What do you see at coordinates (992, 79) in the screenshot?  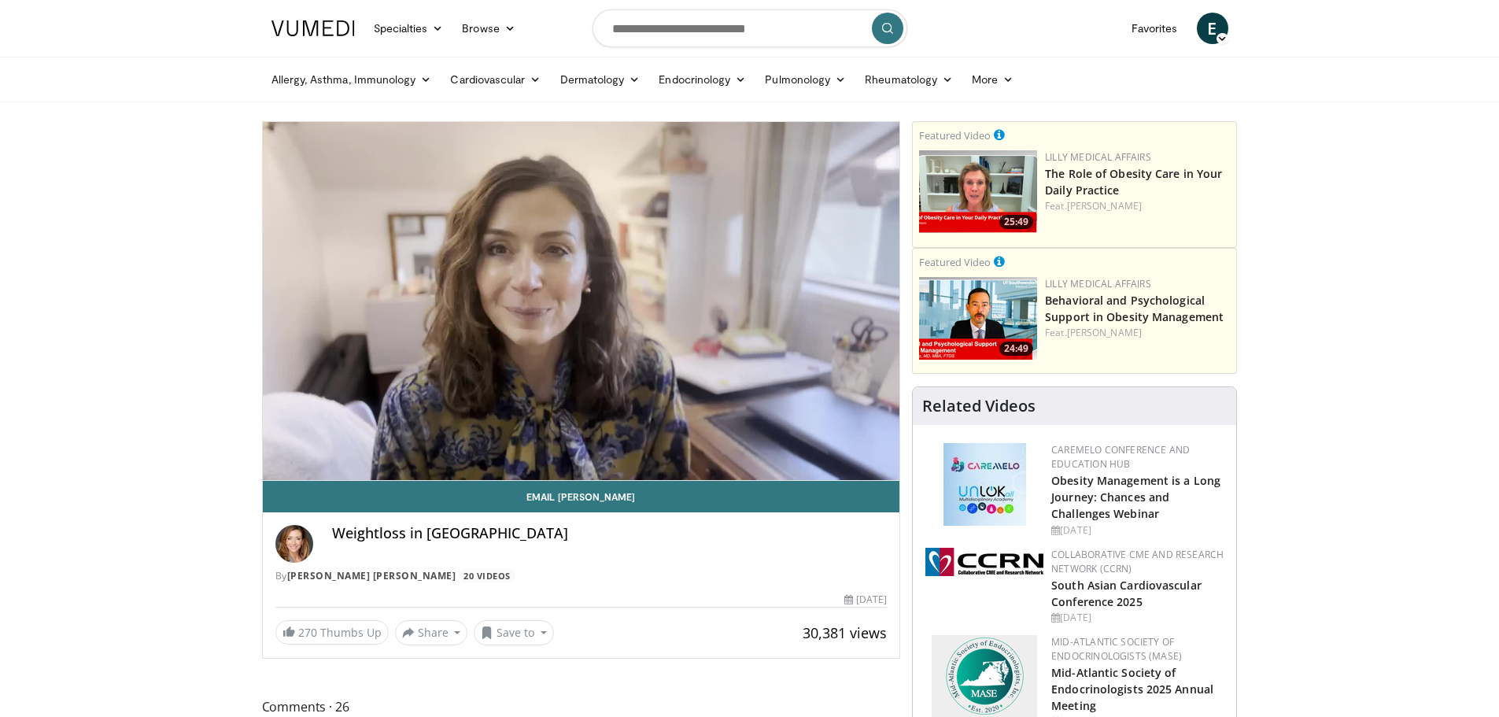 I see `a: More` at bounding box center [992, 79].